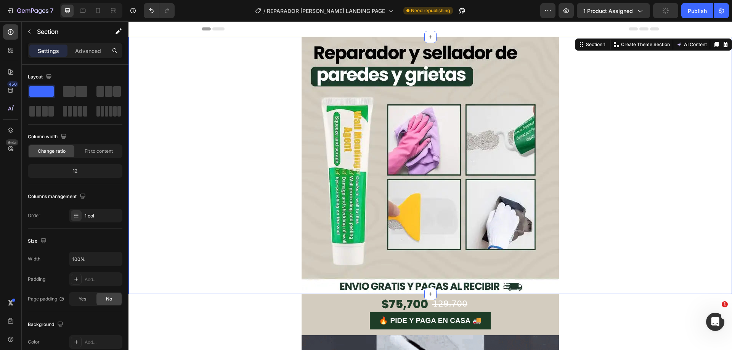 The width and height of the screenshot is (732, 350). I want to click on h2: ̶1̶2̶9̶,̶7̶0̶0̶, so click(367, 283).